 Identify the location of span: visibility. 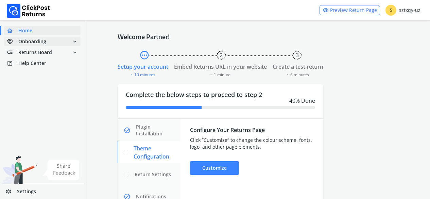
(326, 10).